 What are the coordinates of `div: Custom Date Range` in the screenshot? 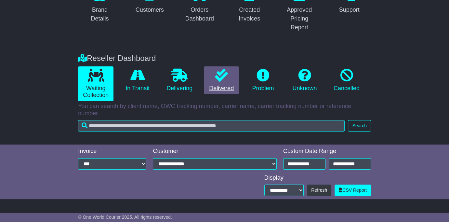 It's located at (327, 151).